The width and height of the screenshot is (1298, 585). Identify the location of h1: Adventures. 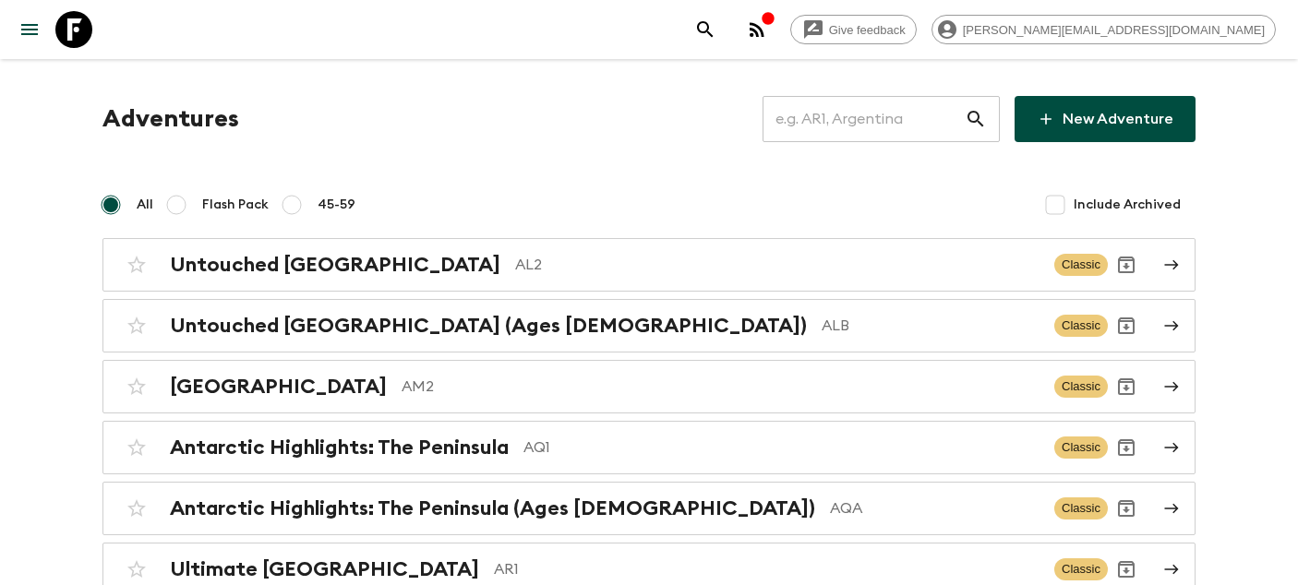
(171, 119).